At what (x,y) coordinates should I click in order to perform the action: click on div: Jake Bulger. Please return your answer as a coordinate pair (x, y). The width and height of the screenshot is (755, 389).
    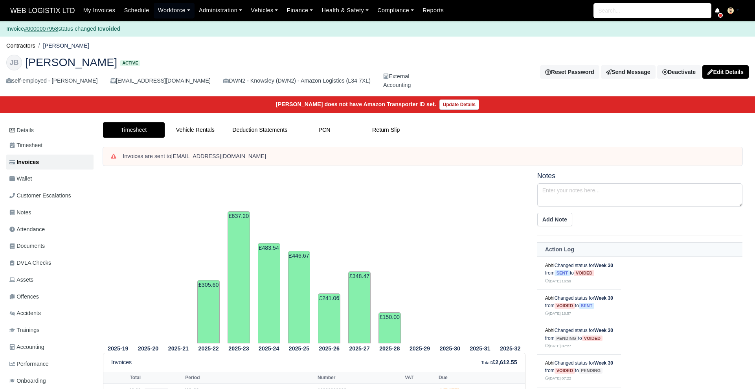
    Looking at the image, I should click on (377, 72).